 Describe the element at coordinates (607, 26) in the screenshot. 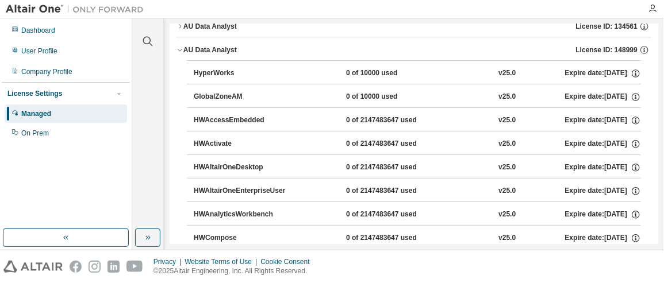

I see `span: License ID: 134561` at that location.